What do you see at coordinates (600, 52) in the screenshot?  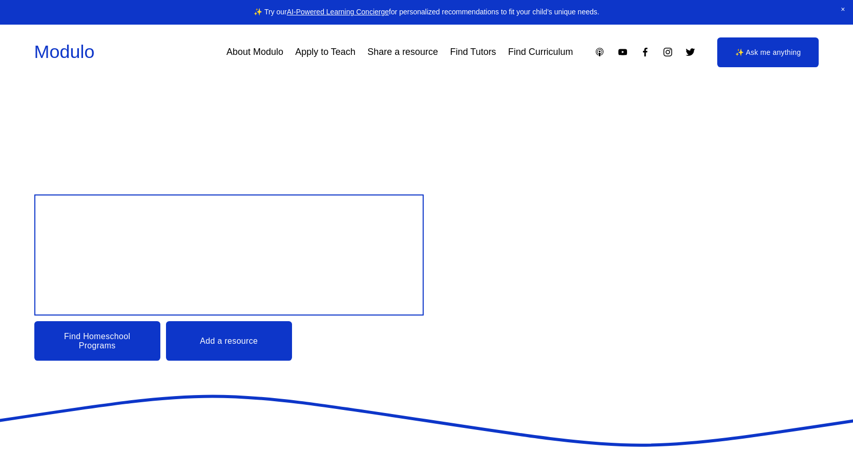 I see `a: Apple Podcasts` at bounding box center [600, 52].